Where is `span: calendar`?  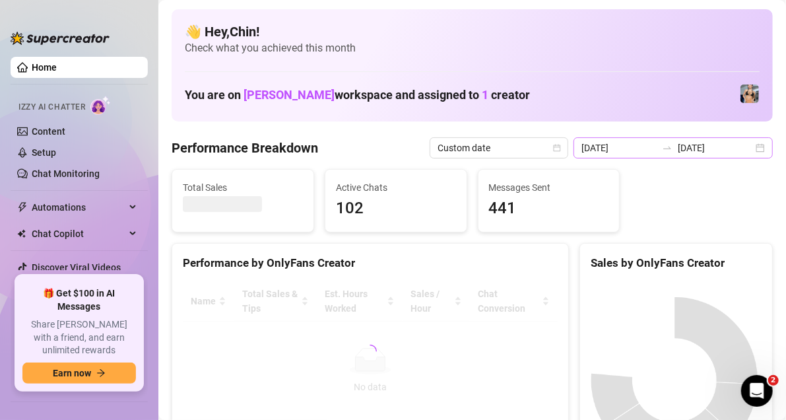 span: calendar is located at coordinates (557, 148).